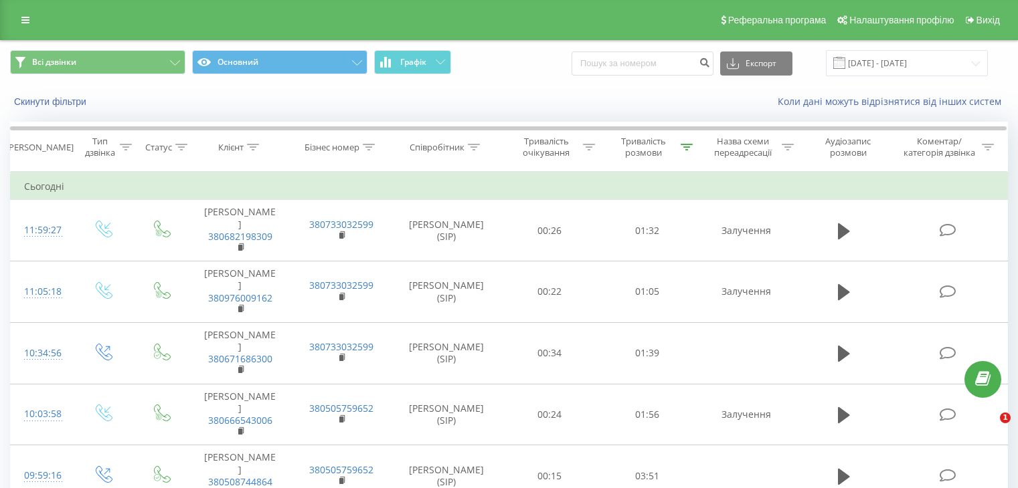  What do you see at coordinates (547, 147) in the screenshot?
I see `div: Тривалість очікування` at bounding box center [547, 147].